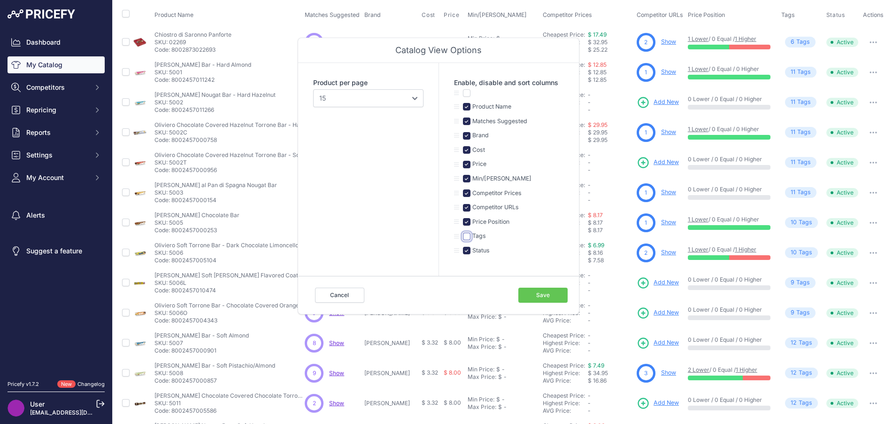  What do you see at coordinates (339, 295) in the screenshot?
I see `button: Cancel` at bounding box center [339, 295].